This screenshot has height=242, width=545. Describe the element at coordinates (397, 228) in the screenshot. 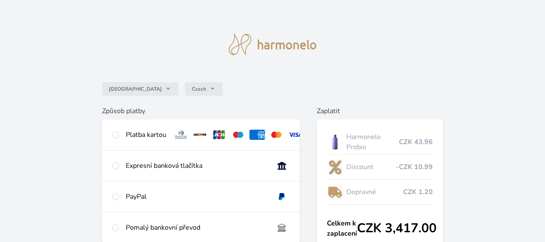

I see `span: CZK 3,417.00` at that location.